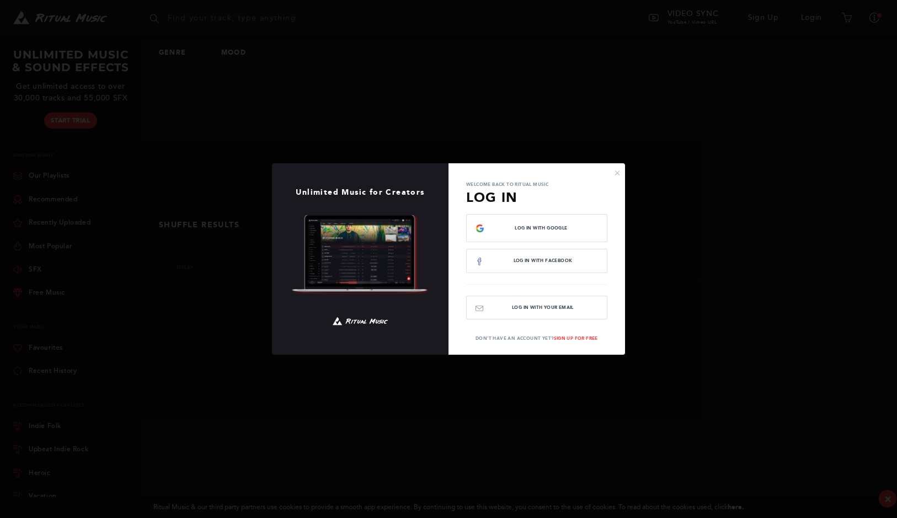 The image size is (897, 518). What do you see at coordinates (576, 338) in the screenshot?
I see `a: Sign Up For Free` at bounding box center [576, 338].